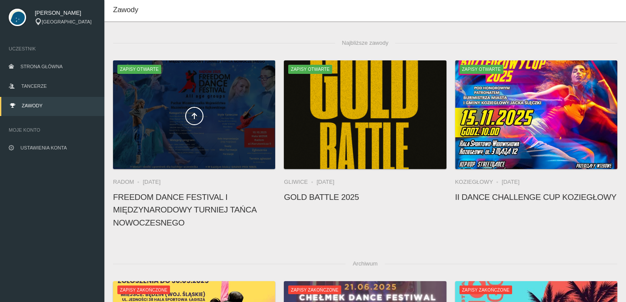 The height and width of the screenshot is (302, 626). What do you see at coordinates (300, 182) in the screenshot?
I see `li: Gliwice` at bounding box center [300, 182].